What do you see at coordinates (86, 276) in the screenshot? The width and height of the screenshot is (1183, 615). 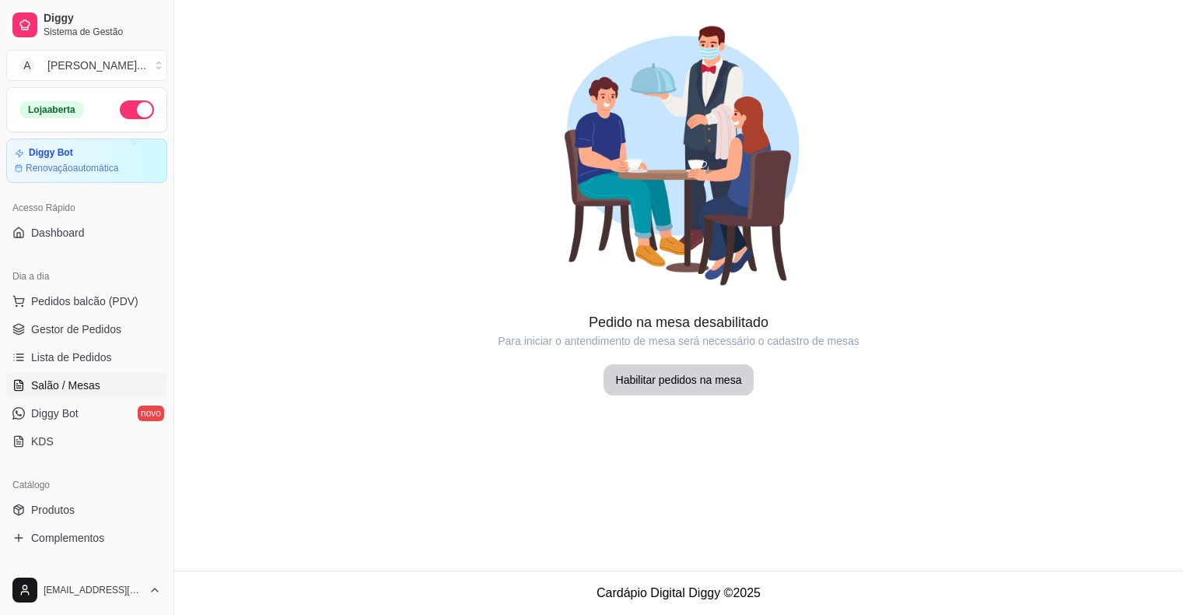 I see `div: Dia a dia` at bounding box center [86, 276].